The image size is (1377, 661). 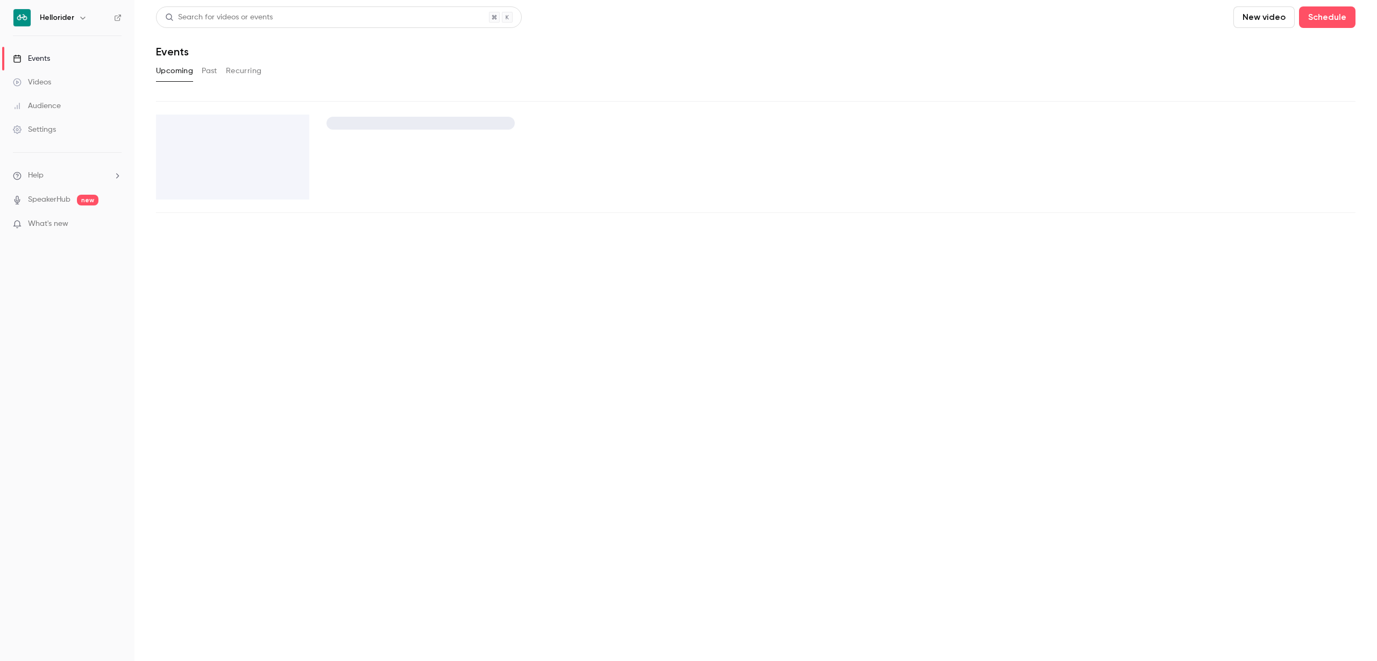 I want to click on button: Schedule, so click(x=1327, y=17).